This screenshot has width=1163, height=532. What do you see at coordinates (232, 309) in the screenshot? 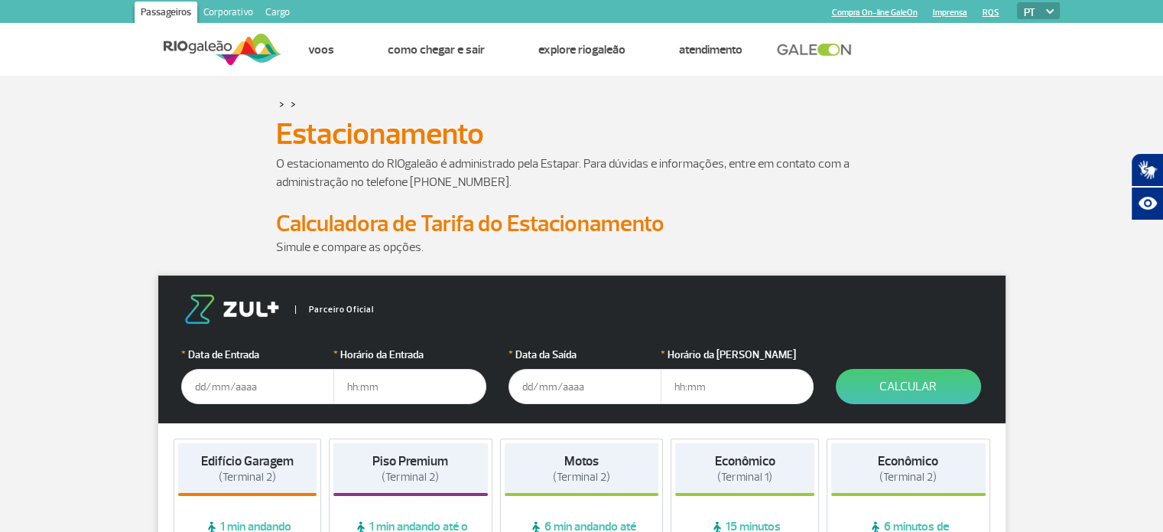
I see `img: logo-zul.png` at bounding box center [232, 309].